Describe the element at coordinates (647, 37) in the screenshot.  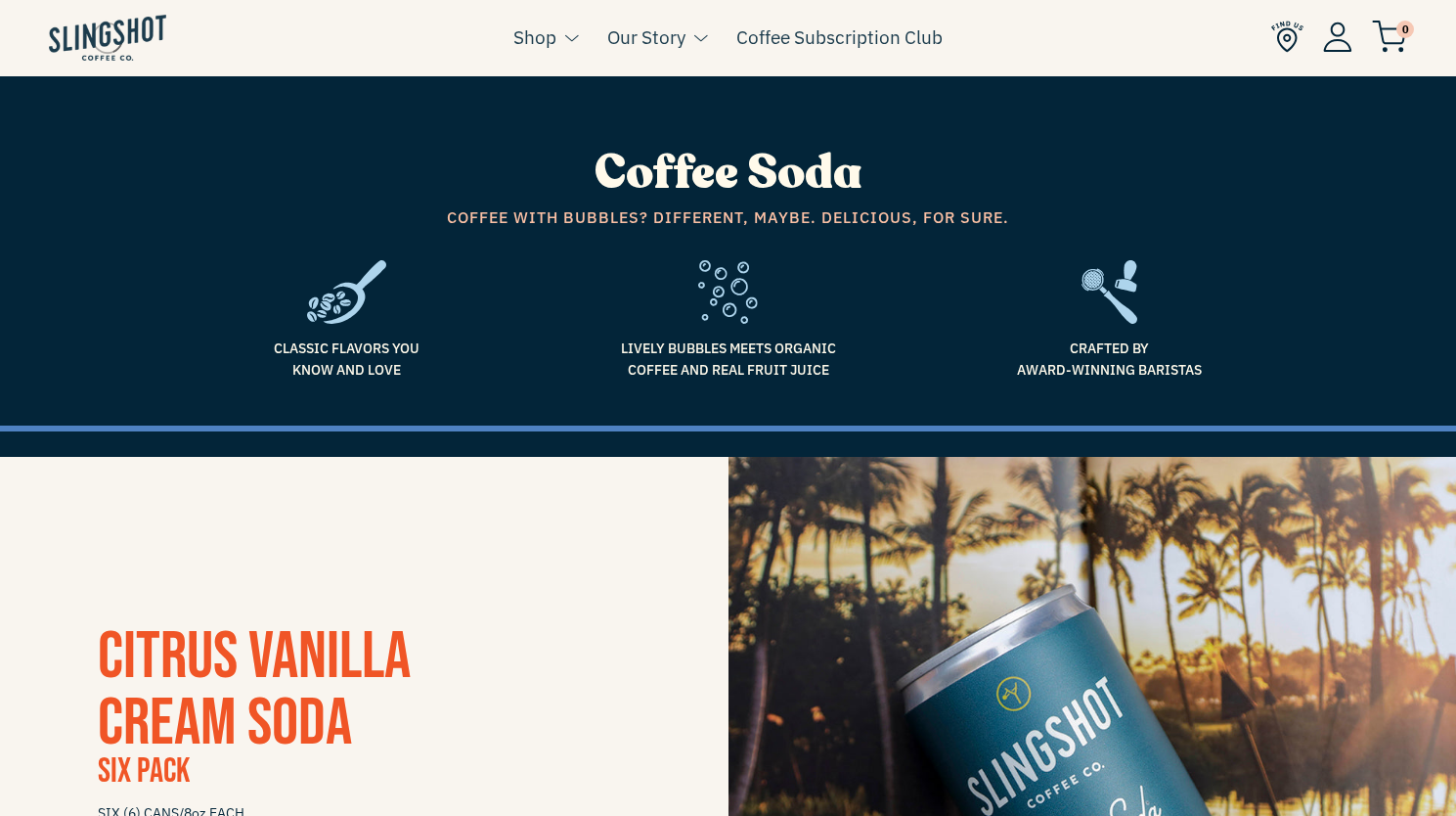
I see `a: Our Story` at that location.